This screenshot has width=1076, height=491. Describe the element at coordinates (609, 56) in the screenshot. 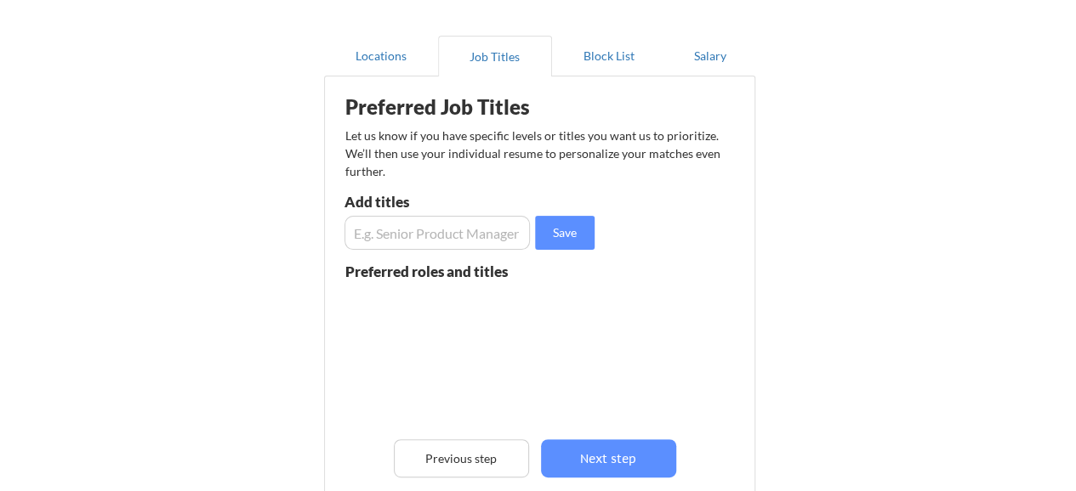

I see `button: Block List` at that location.